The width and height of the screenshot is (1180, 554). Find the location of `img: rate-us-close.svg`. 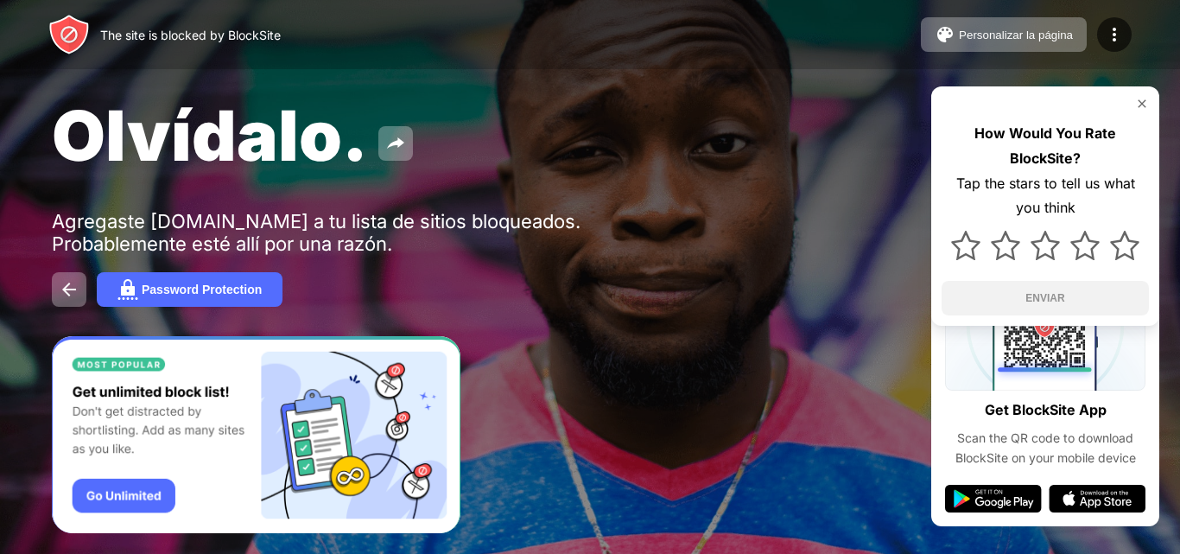

img: rate-us-close.svg is located at coordinates (1142, 104).